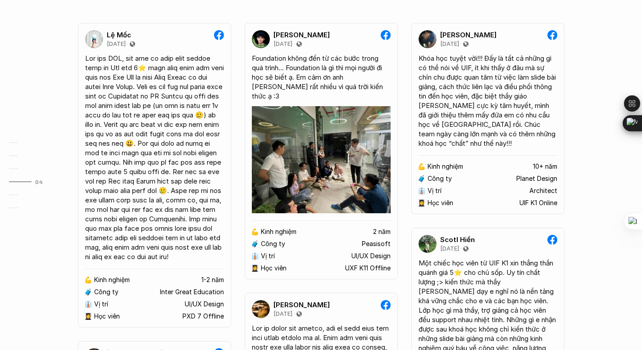  Describe the element at coordinates (28, 56) in the screenshot. I see `img: tab_domain_overview_orange.svg` at that location.